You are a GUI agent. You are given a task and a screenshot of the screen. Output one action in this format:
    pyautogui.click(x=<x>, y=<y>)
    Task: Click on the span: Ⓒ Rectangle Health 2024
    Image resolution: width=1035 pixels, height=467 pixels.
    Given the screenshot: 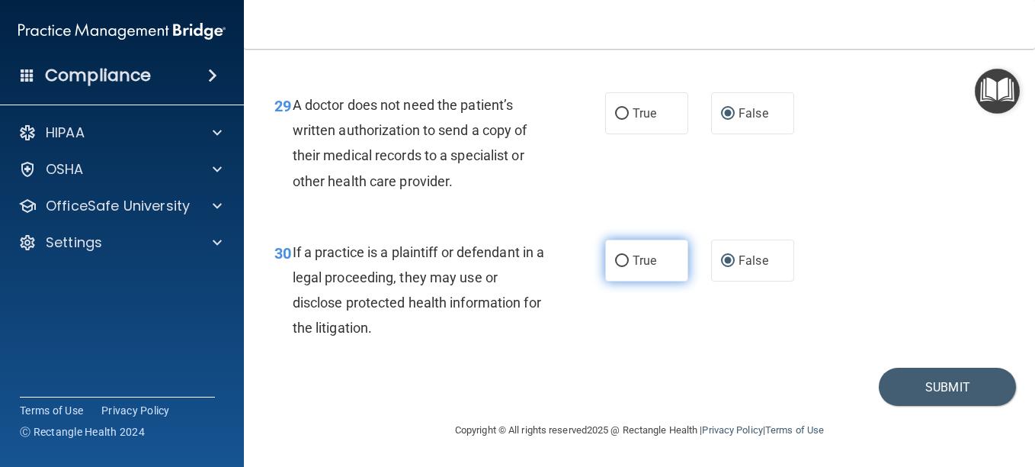 What is the action you would take?
    pyautogui.click(x=82, y=431)
    